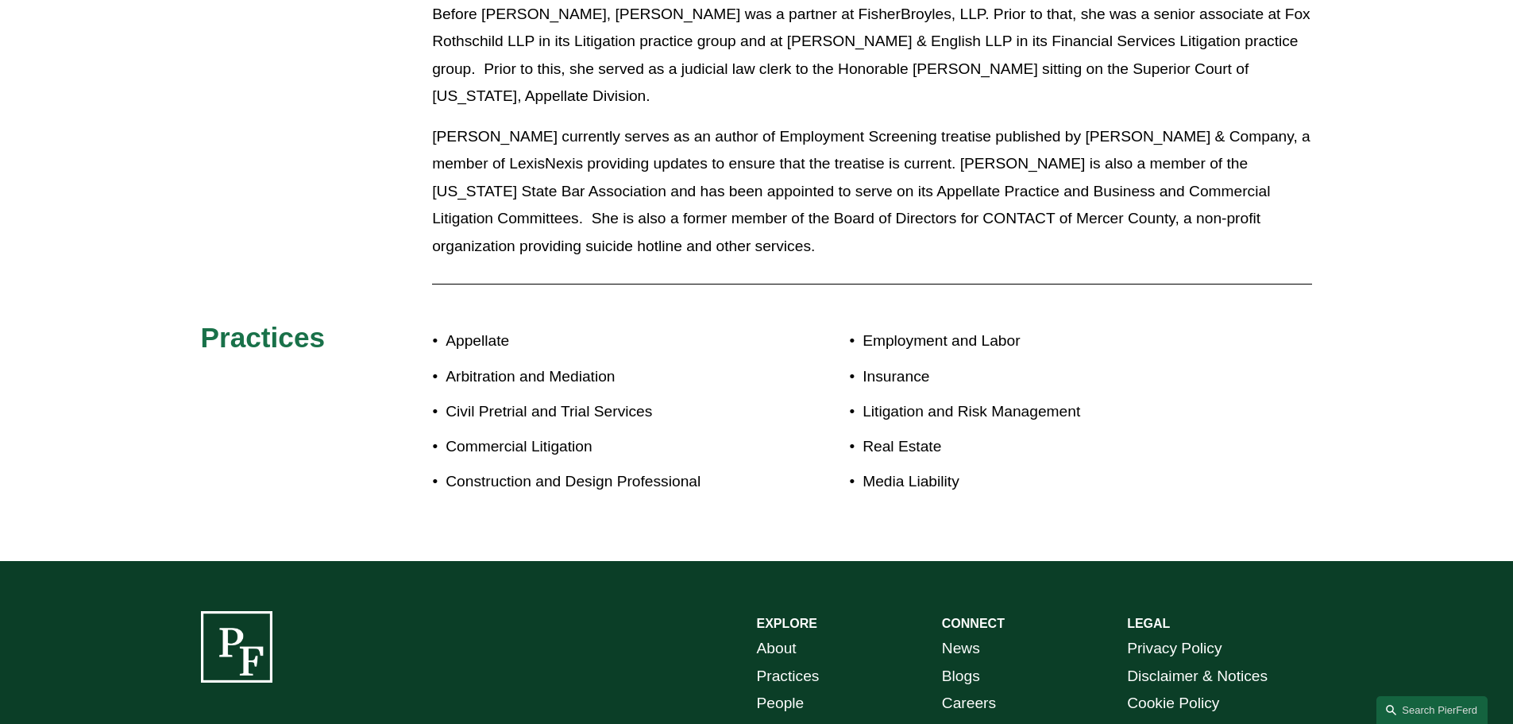  What do you see at coordinates (1041, 341) in the screenshot?
I see `p: Employment and Labor` at bounding box center [1041, 341].